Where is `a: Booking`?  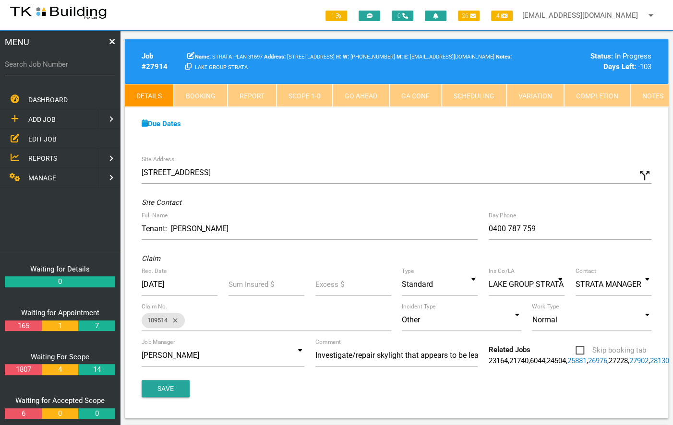 a: Booking is located at coordinates (201, 96).